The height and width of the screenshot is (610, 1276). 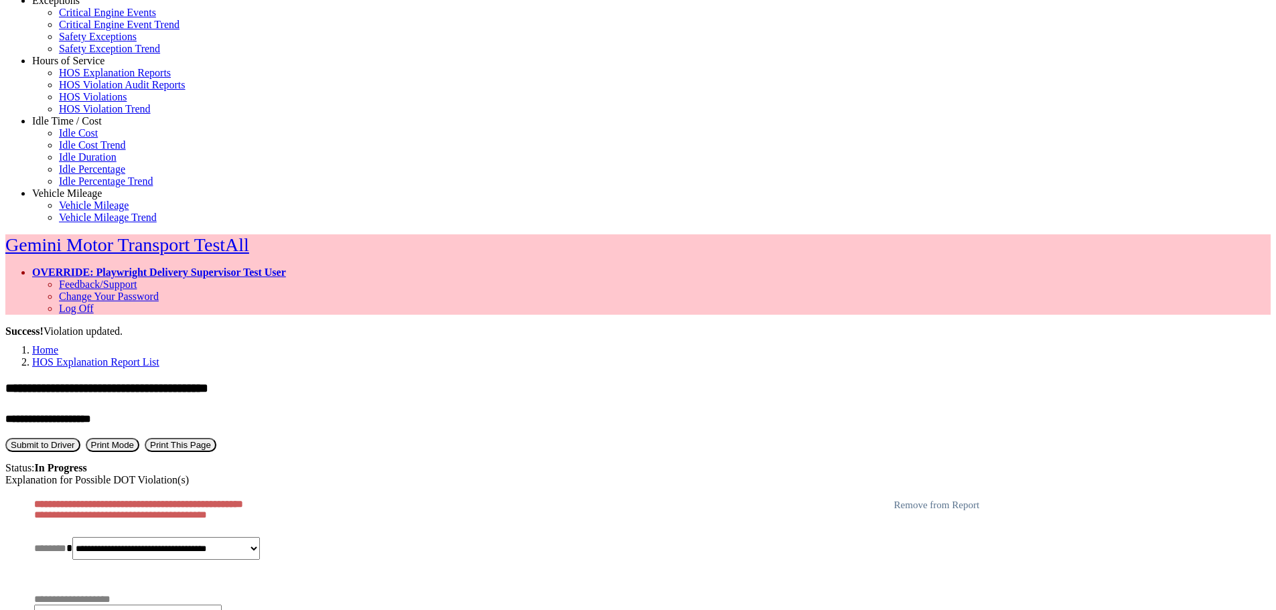 I want to click on a: Idle Cost Trend, so click(x=92, y=145).